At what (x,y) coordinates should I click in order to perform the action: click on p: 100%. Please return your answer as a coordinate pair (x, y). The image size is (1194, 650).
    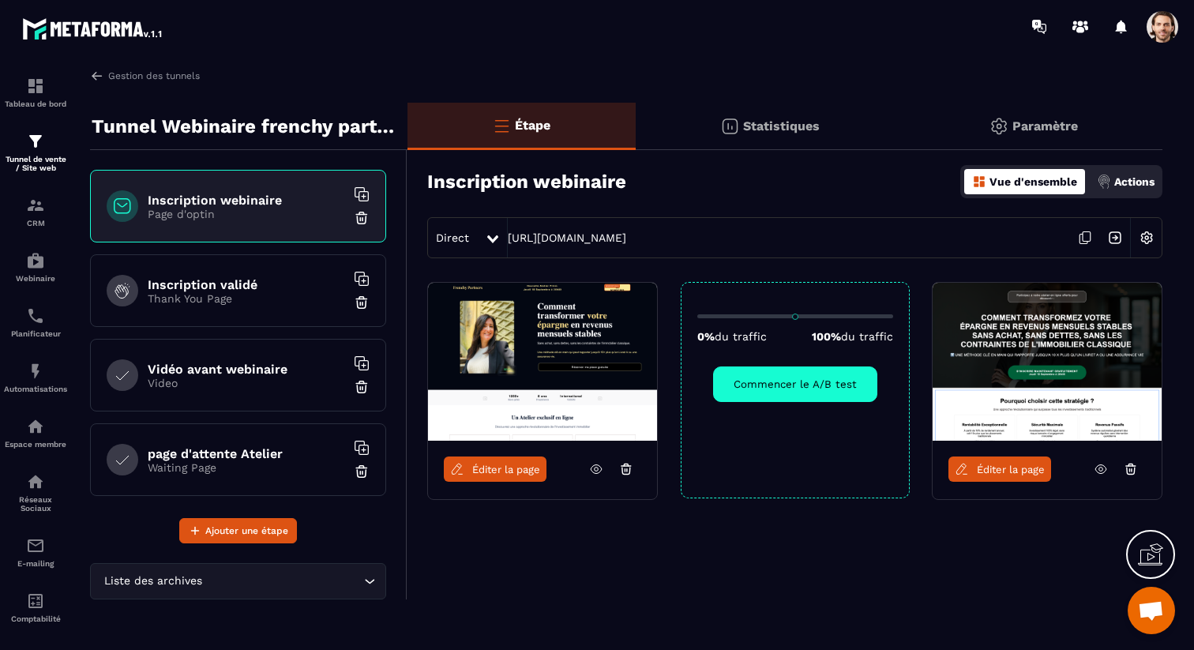
    Looking at the image, I should click on (852, 336).